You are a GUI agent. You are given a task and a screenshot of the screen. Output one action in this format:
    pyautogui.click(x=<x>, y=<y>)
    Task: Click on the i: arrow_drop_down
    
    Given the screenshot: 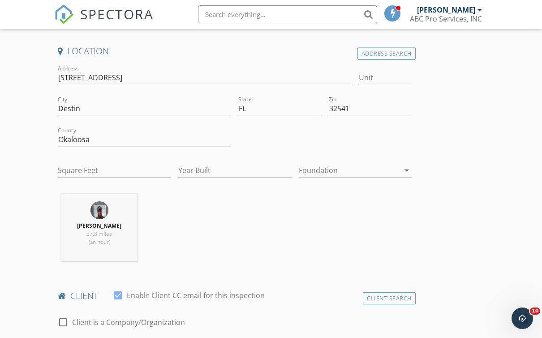 What is the action you would take?
    pyautogui.click(x=407, y=170)
    